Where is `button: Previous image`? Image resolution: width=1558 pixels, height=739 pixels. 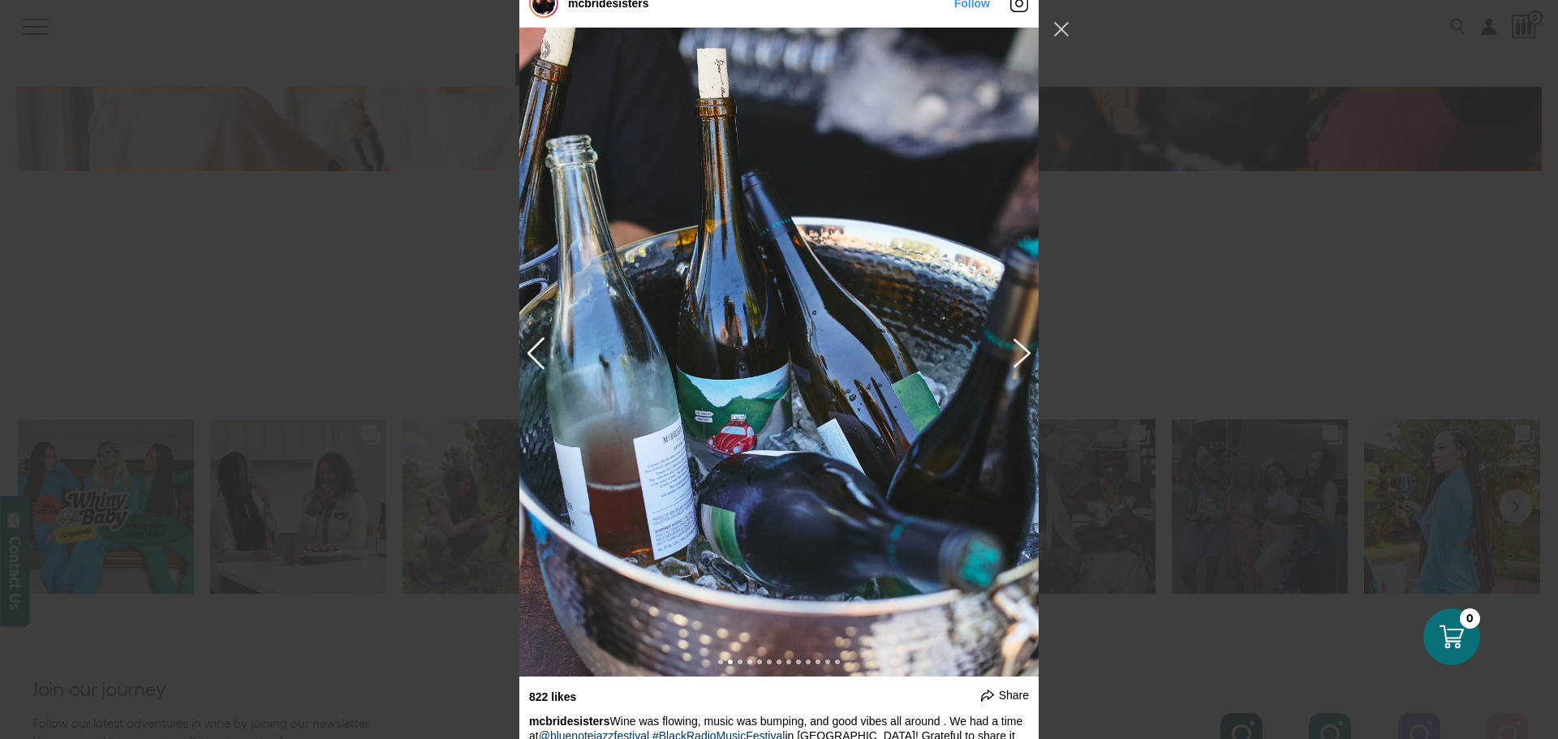
button: Previous image is located at coordinates (1019, 352).